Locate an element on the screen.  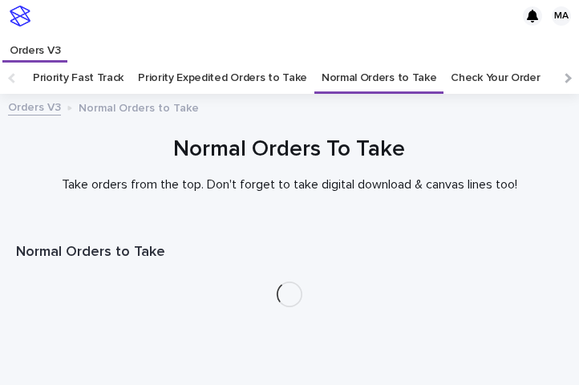
p: Take orders from the top. Don't forget to take digital download & canvas lines too! is located at coordinates (289, 184).